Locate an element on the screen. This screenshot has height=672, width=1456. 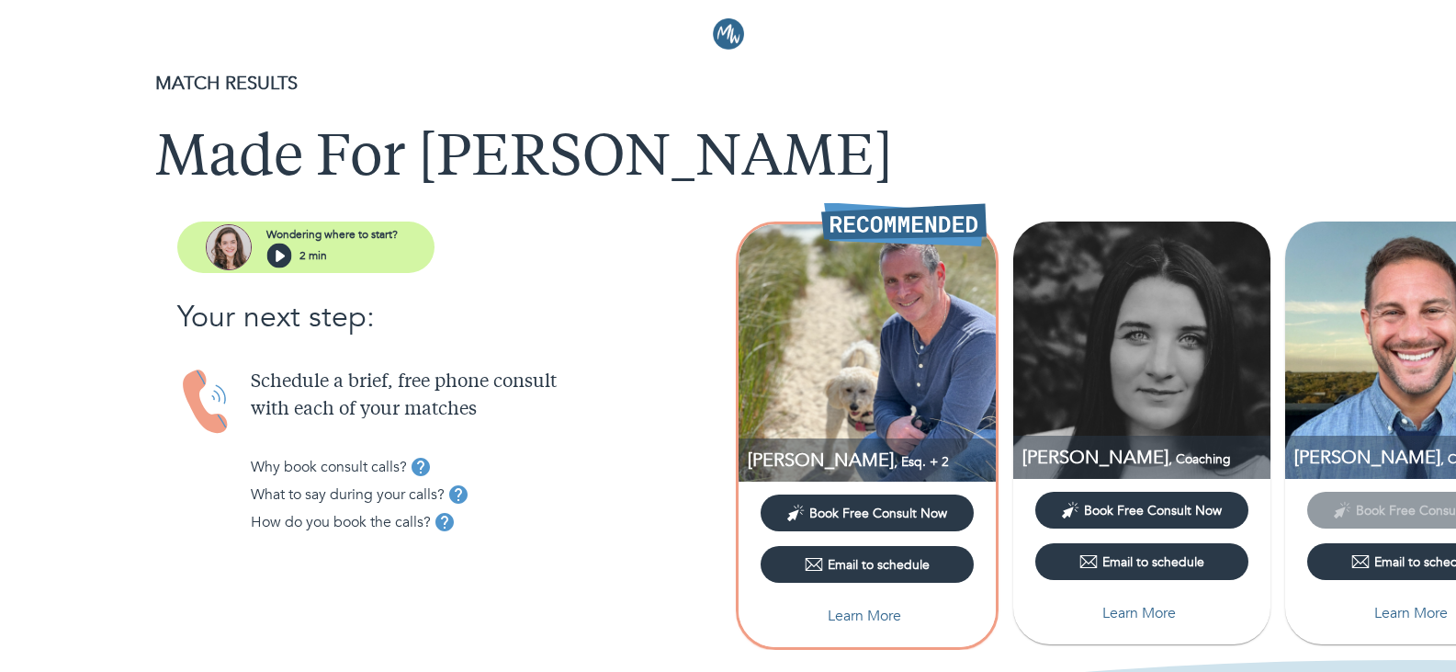
img: Logo is located at coordinates (729, 34).